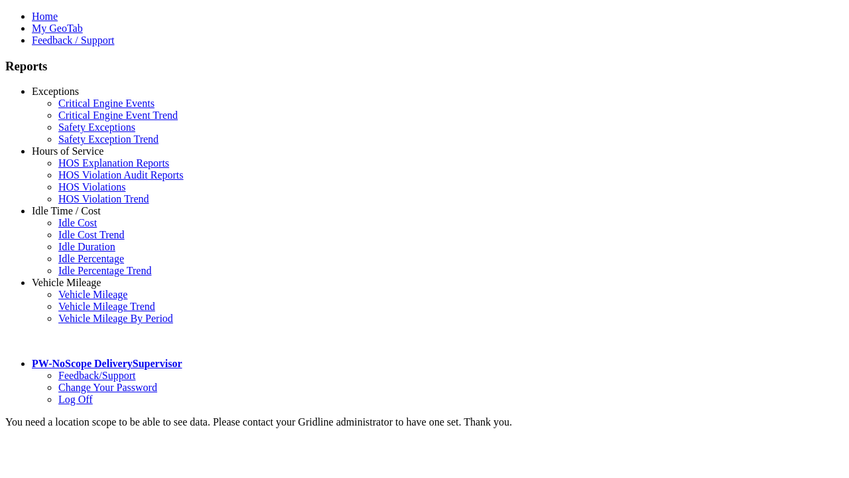 The image size is (849, 478). I want to click on a: HOS Violation Audit Reports, so click(121, 174).